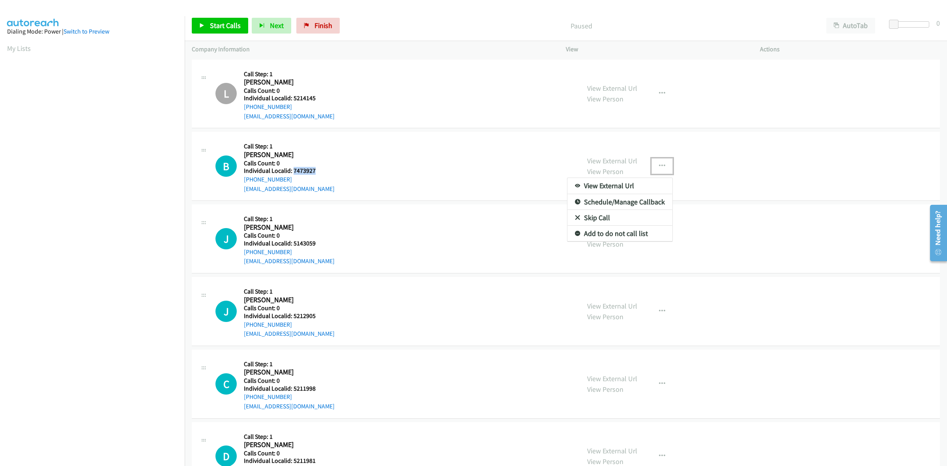  I want to click on a: View External Url, so click(620, 186).